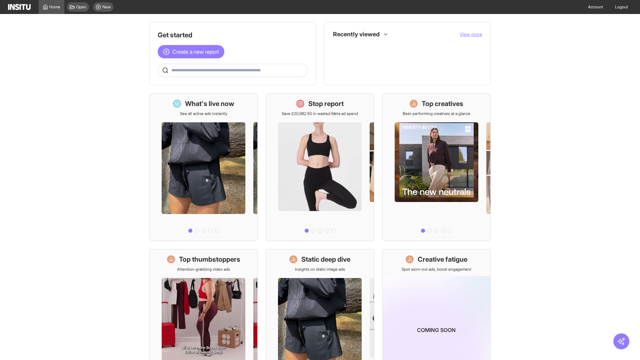 This screenshot has width=640, height=360. What do you see at coordinates (233, 35) in the screenshot?
I see `h1: Get started` at bounding box center [233, 35].